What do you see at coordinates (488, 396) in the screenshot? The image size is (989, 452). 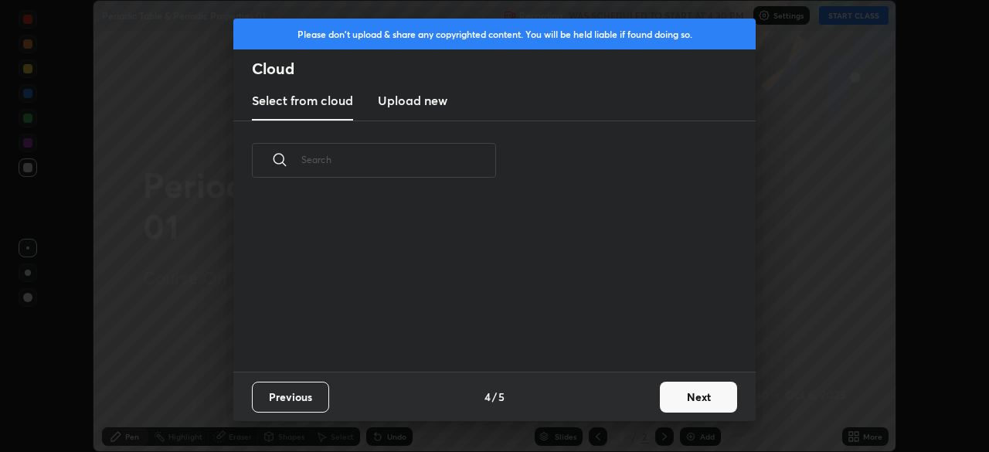 I see `h4: 4` at bounding box center [488, 396].